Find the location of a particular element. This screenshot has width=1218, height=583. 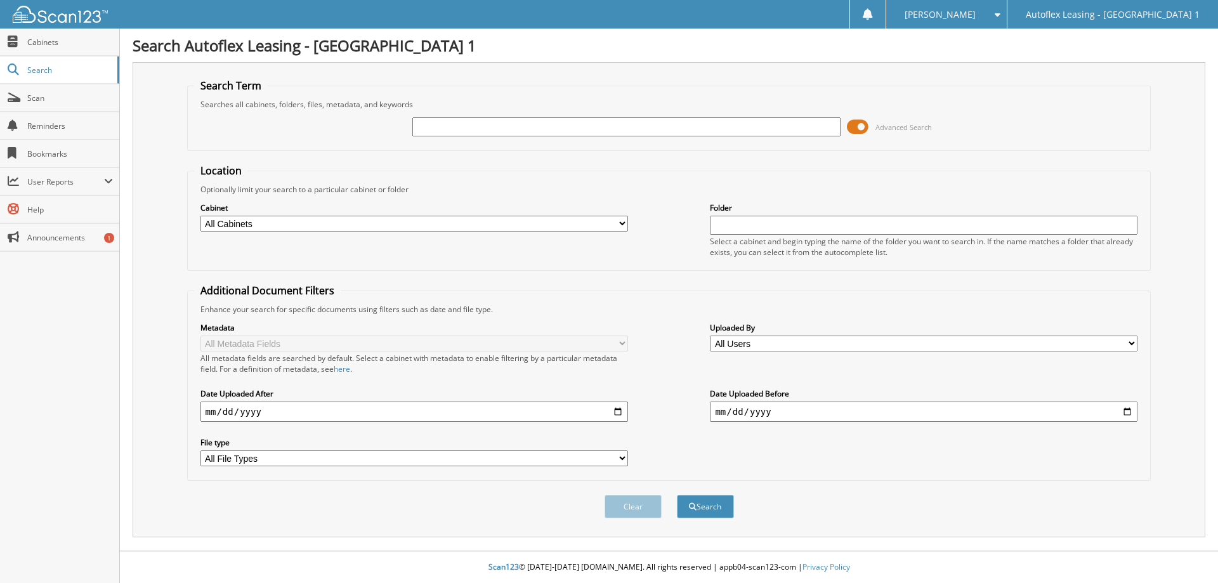

span: Search is located at coordinates (69, 70).